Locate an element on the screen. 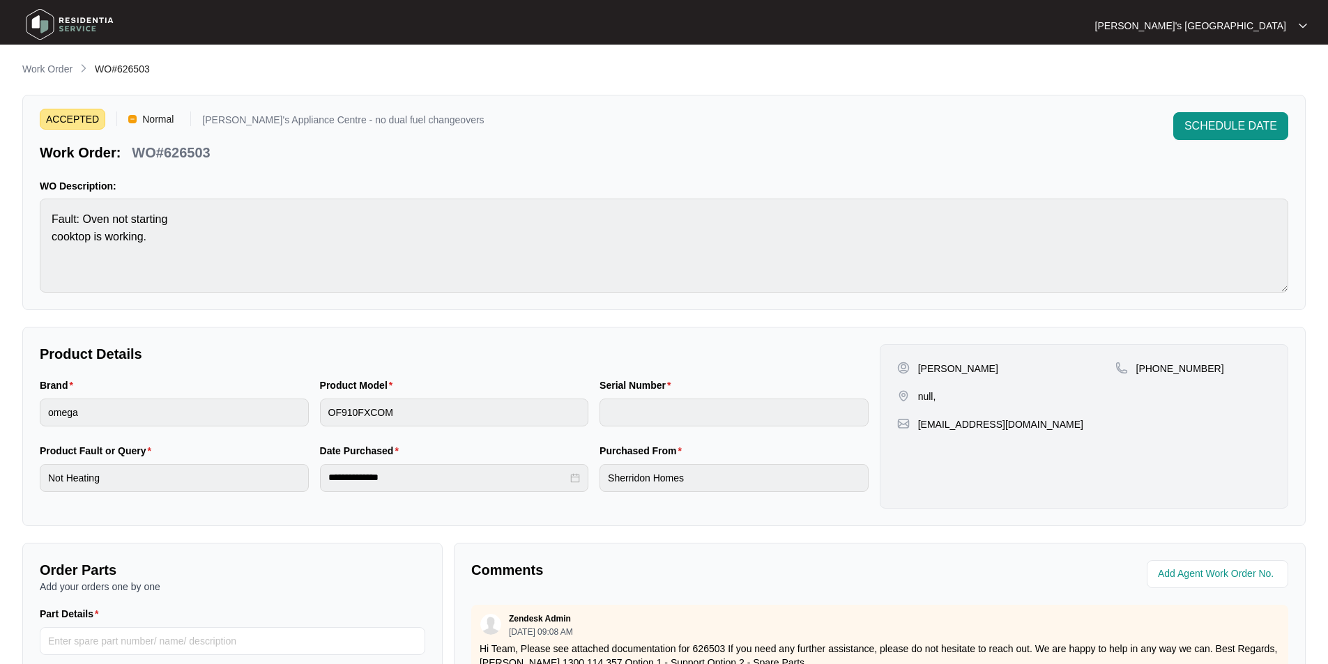 The height and width of the screenshot is (664, 1328). p: Zendesk Admin is located at coordinates (540, 619).